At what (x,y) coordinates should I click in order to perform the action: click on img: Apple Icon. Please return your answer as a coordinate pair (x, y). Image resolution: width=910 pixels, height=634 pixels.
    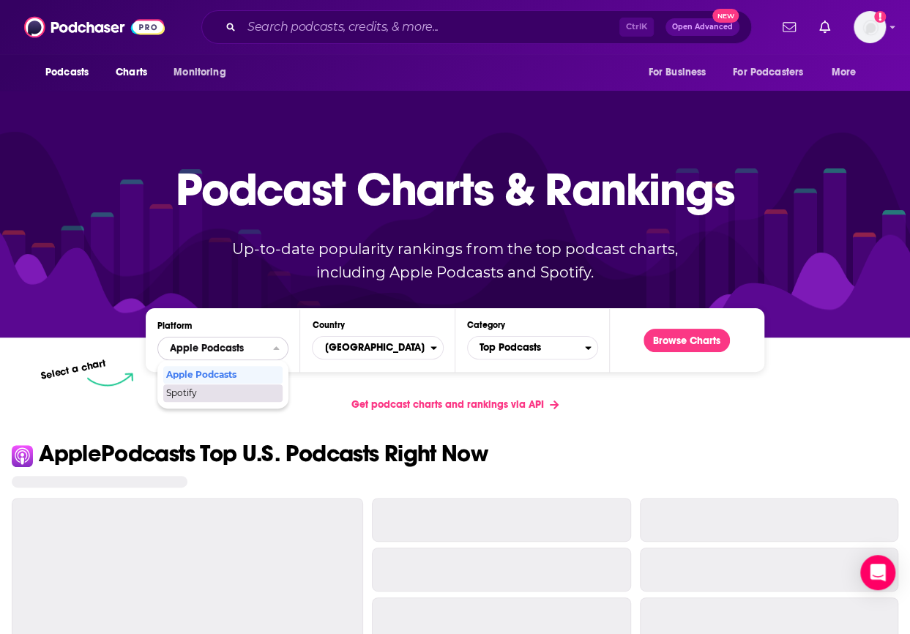
    Looking at the image, I should click on (22, 455).